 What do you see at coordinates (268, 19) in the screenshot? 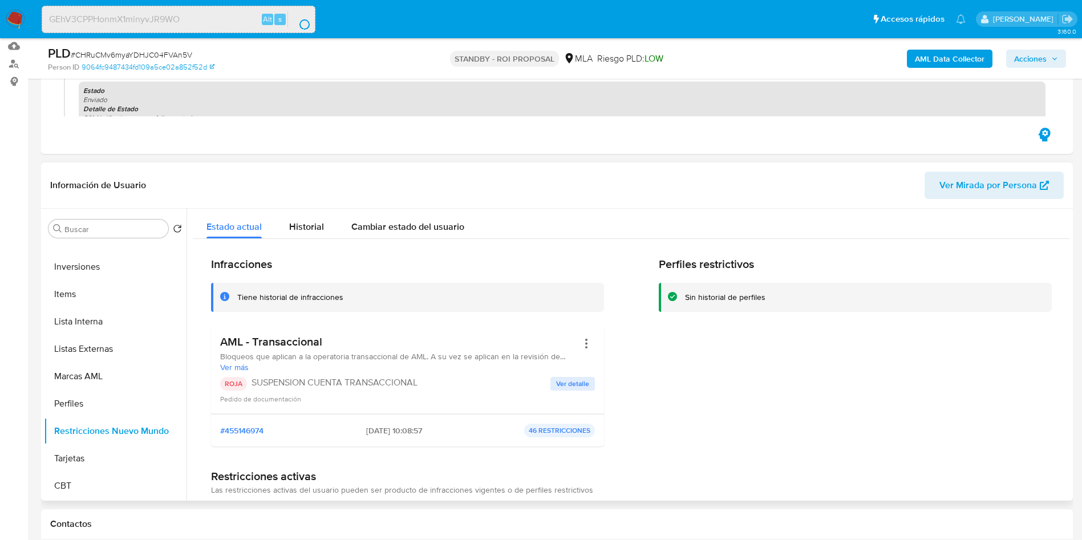
I see `span: Alt` at bounding box center [268, 19].